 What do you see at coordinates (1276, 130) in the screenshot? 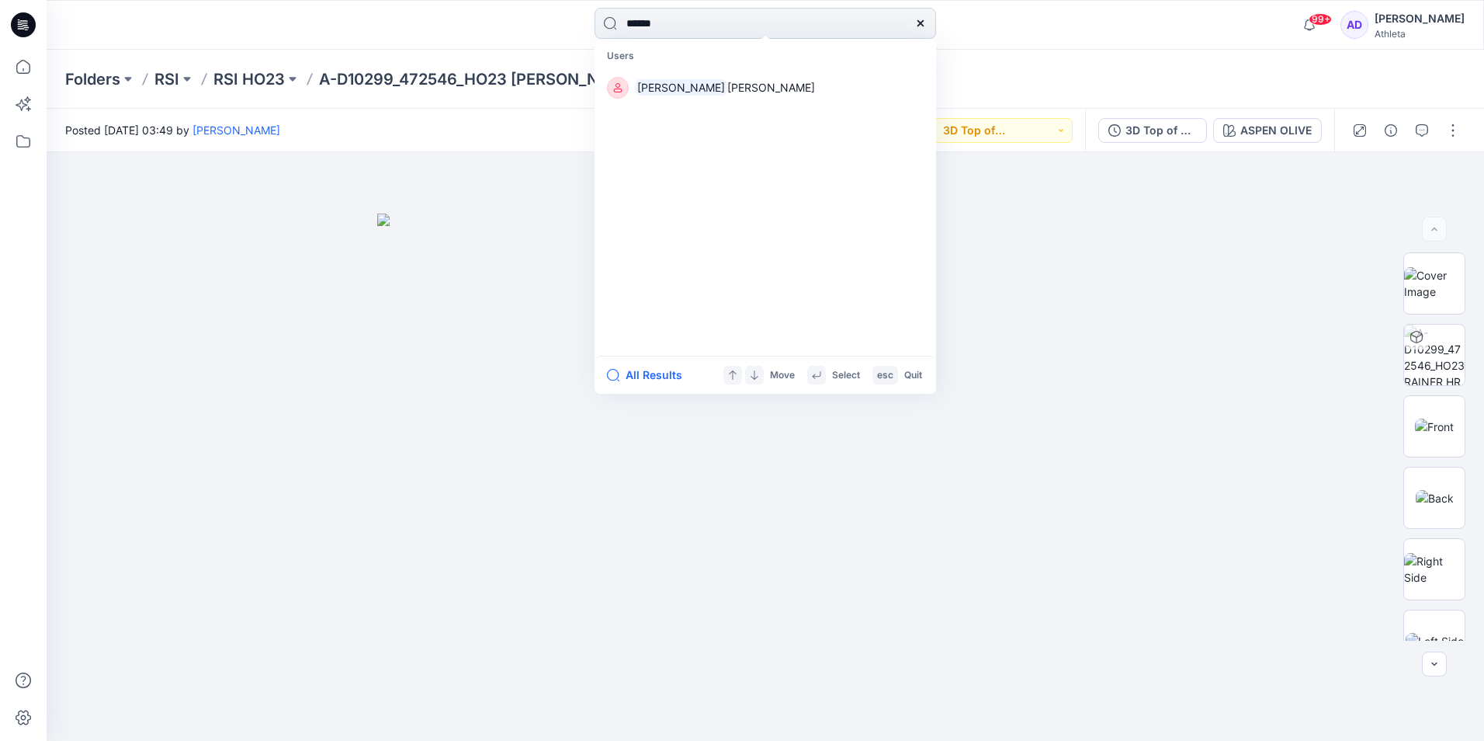
I see `div: ASPEN OLIVE` at bounding box center [1276, 130].